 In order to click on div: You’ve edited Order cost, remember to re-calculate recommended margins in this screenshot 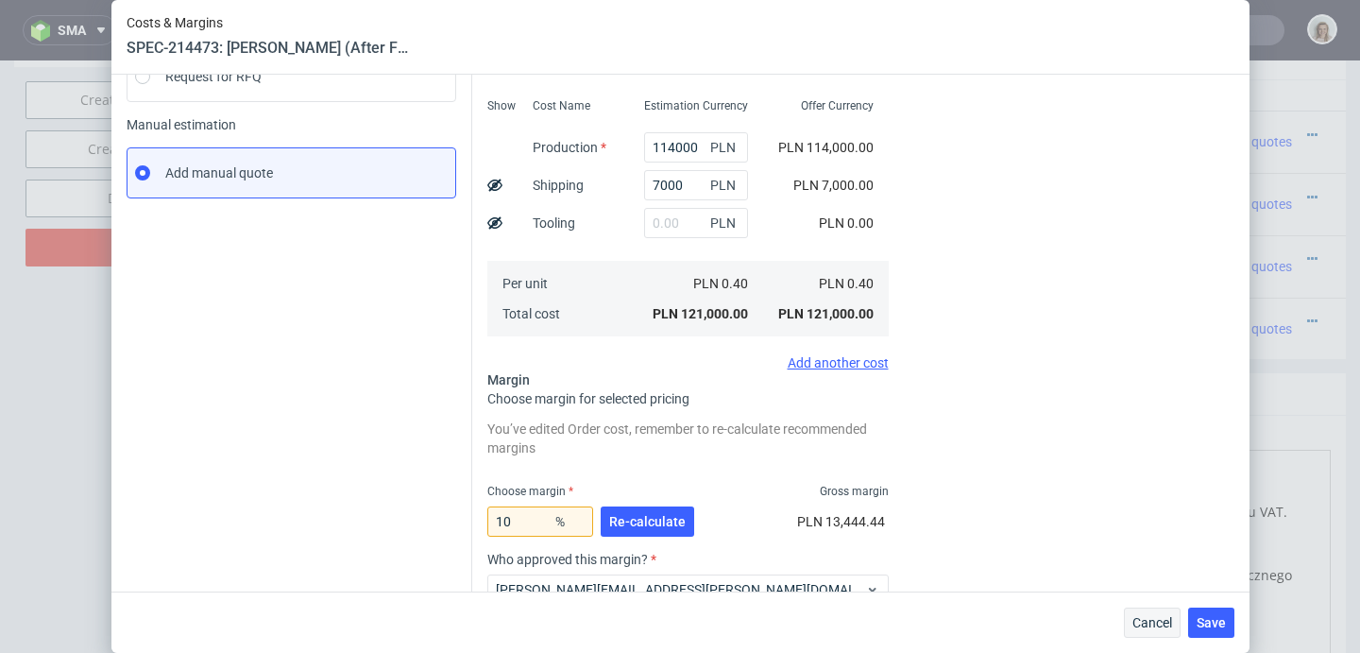, I will do `click(688, 438)`.